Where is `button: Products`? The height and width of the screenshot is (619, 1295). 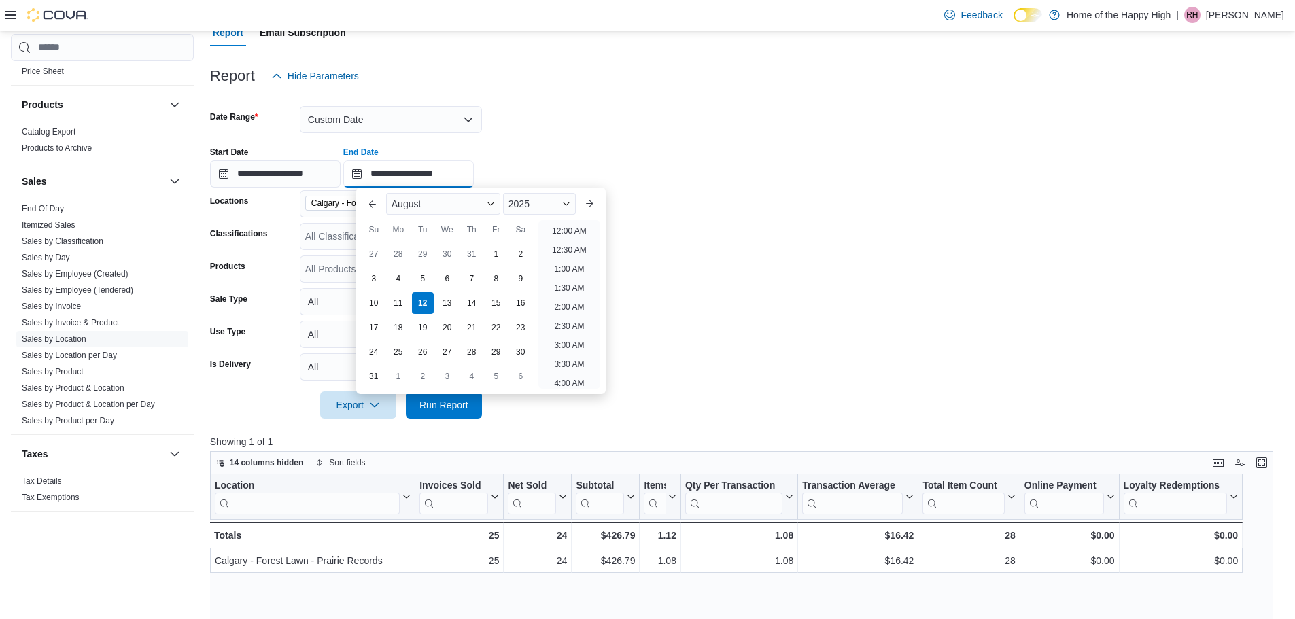
button: Products is located at coordinates (175, 105).